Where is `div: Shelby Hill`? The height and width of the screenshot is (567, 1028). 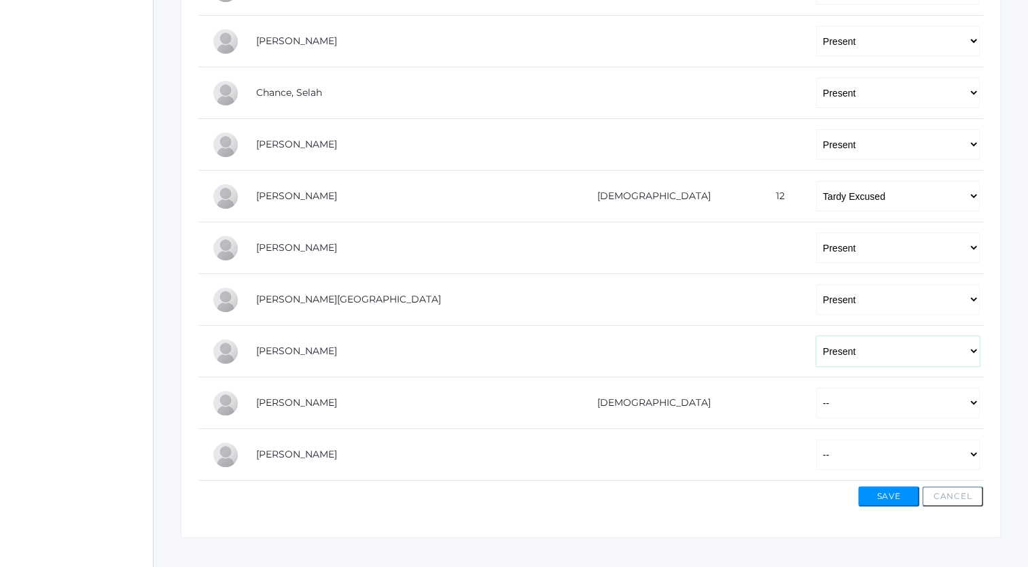
div: Shelby Hill is located at coordinates (226, 300).